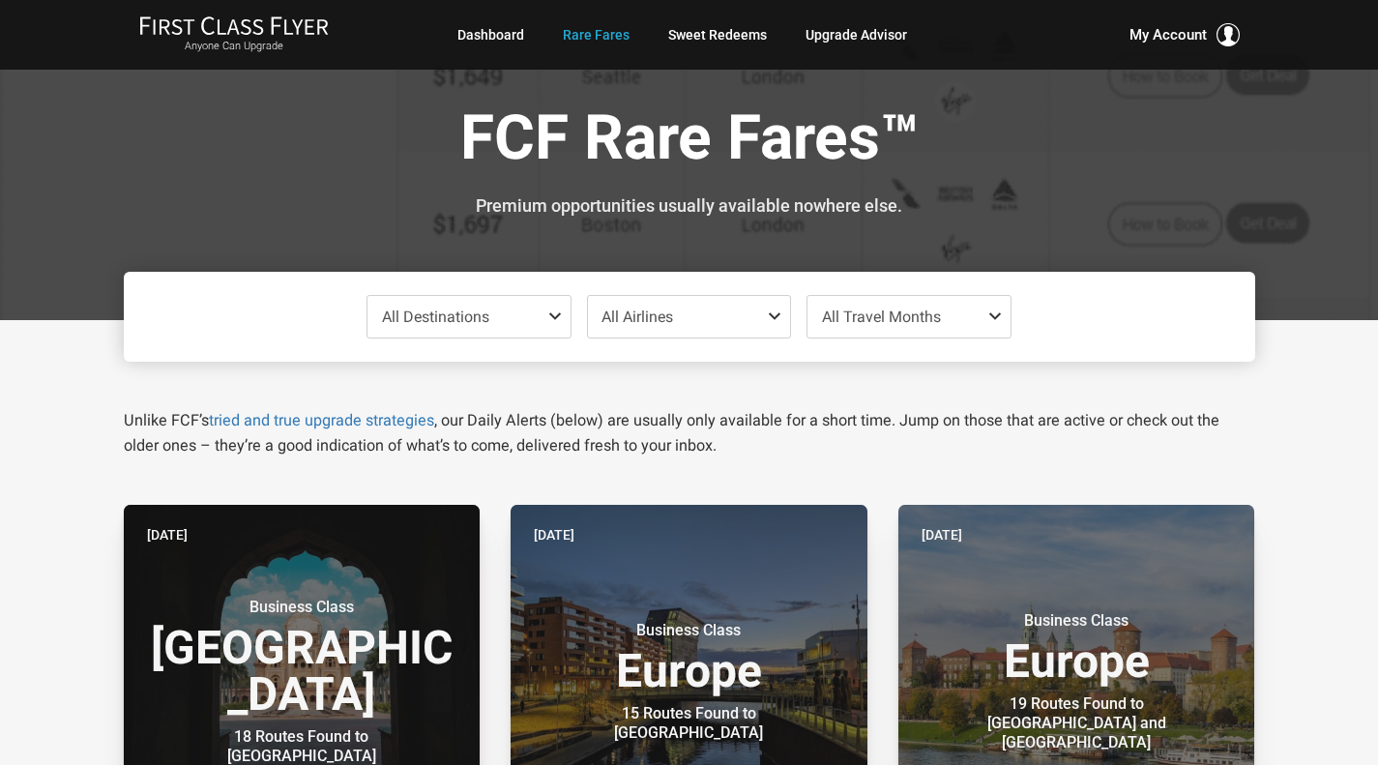 The height and width of the screenshot is (765, 1378). What do you see at coordinates (234, 35) in the screenshot?
I see `a: First Class FlyerAnyone Can Upgrade` at bounding box center [234, 35].